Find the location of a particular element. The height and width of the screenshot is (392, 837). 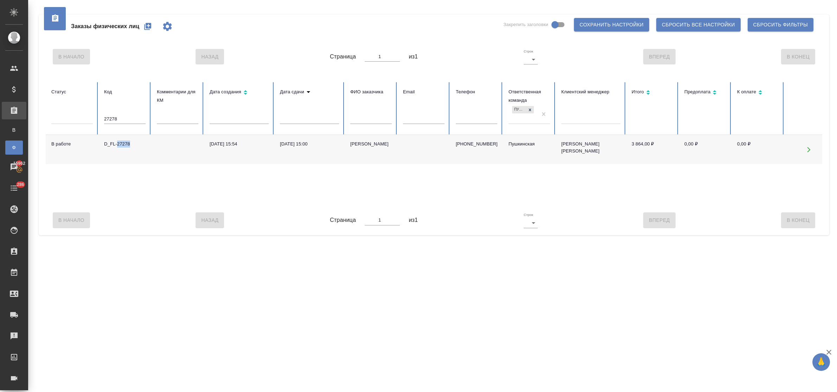

button: Создать is located at coordinates (148, 26).